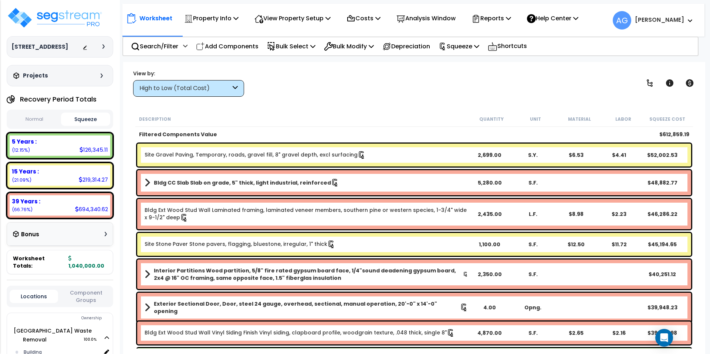 The image size is (710, 354). What do you see at coordinates (86, 297) in the screenshot?
I see `button: Component Groups` at bounding box center [86, 297].